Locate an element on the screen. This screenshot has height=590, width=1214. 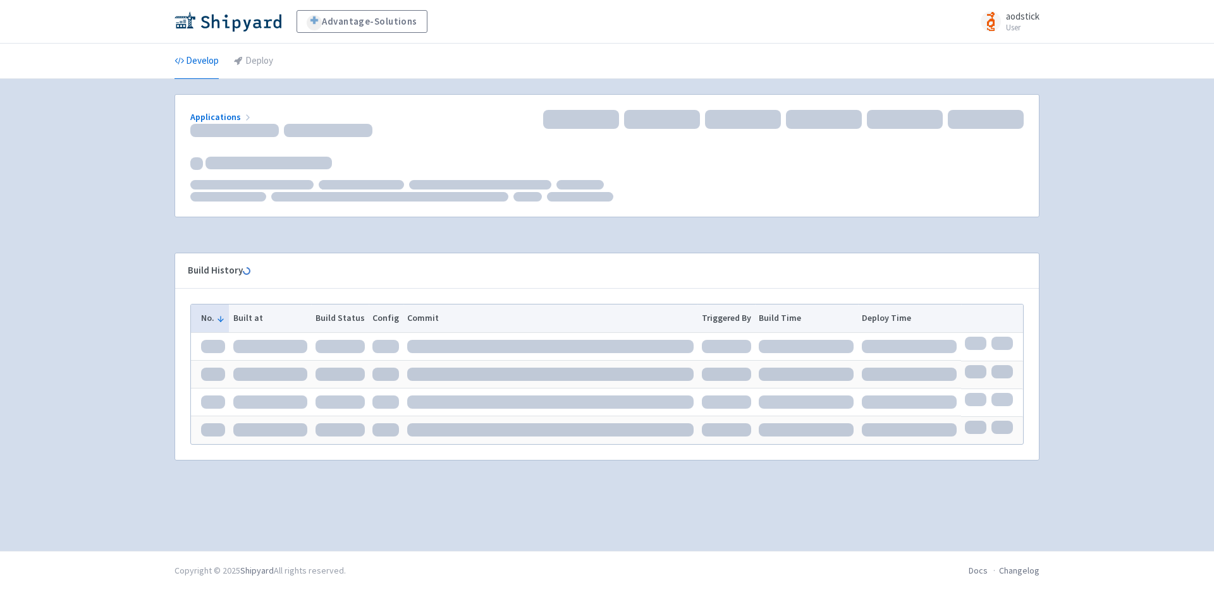
th: Triggered By is located at coordinates (726, 319).